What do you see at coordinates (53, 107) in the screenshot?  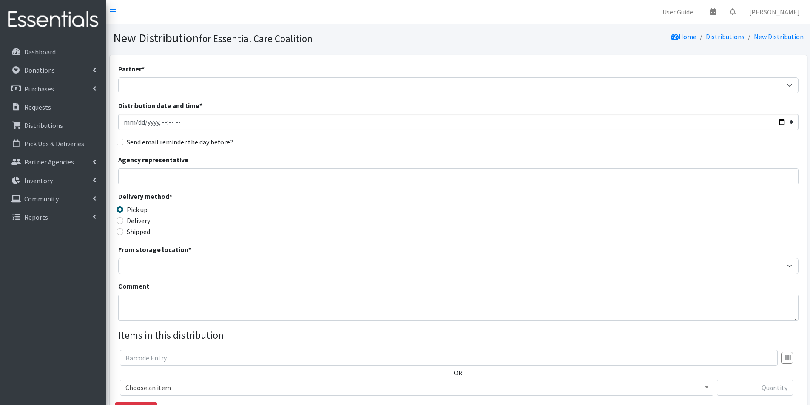 I see `a: Requests` at bounding box center [53, 107].